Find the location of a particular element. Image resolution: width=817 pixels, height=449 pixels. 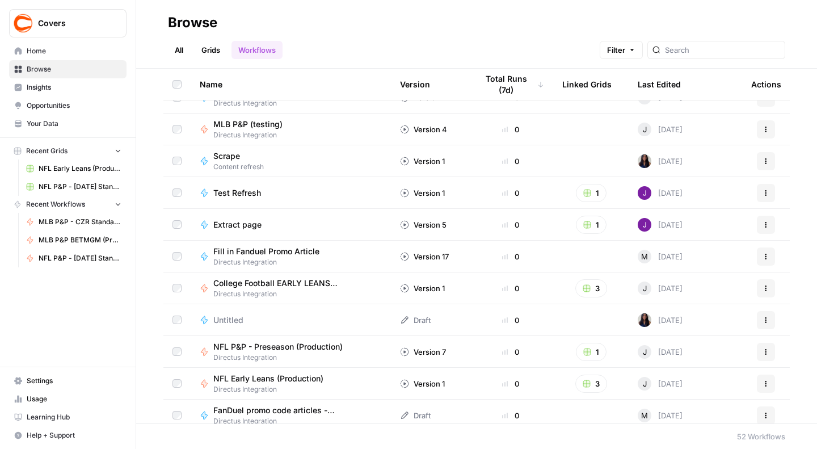

div: Version 7 is located at coordinates (423, 352).